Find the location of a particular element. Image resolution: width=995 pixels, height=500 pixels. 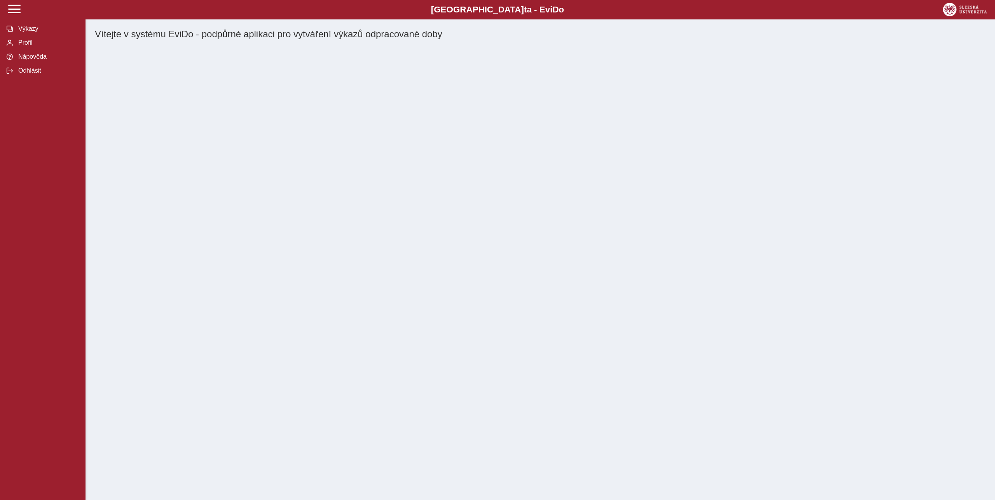

span: Profil is located at coordinates (47, 43).